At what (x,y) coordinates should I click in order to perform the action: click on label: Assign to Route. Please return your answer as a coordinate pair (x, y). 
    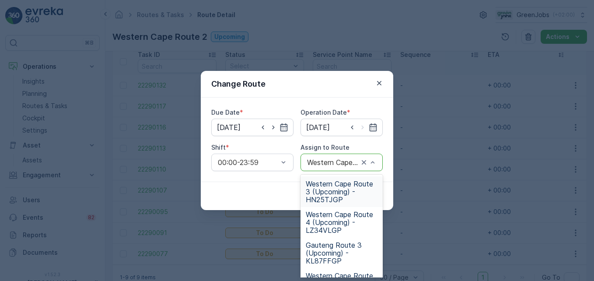
    Looking at the image, I should click on (325, 147).